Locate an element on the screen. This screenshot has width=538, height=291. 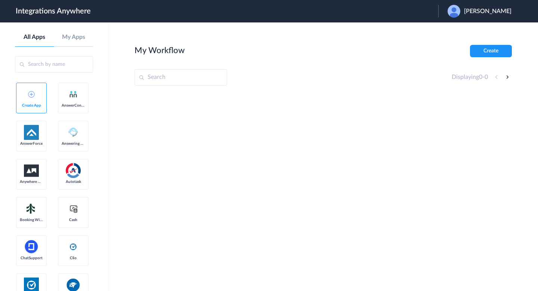
img: af-app-logo.svg is located at coordinates (31, 132).